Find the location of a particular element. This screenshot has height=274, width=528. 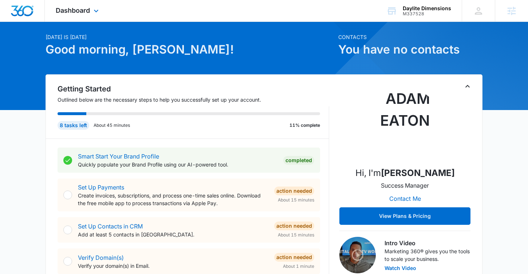

div: account name is located at coordinates (427, 8).